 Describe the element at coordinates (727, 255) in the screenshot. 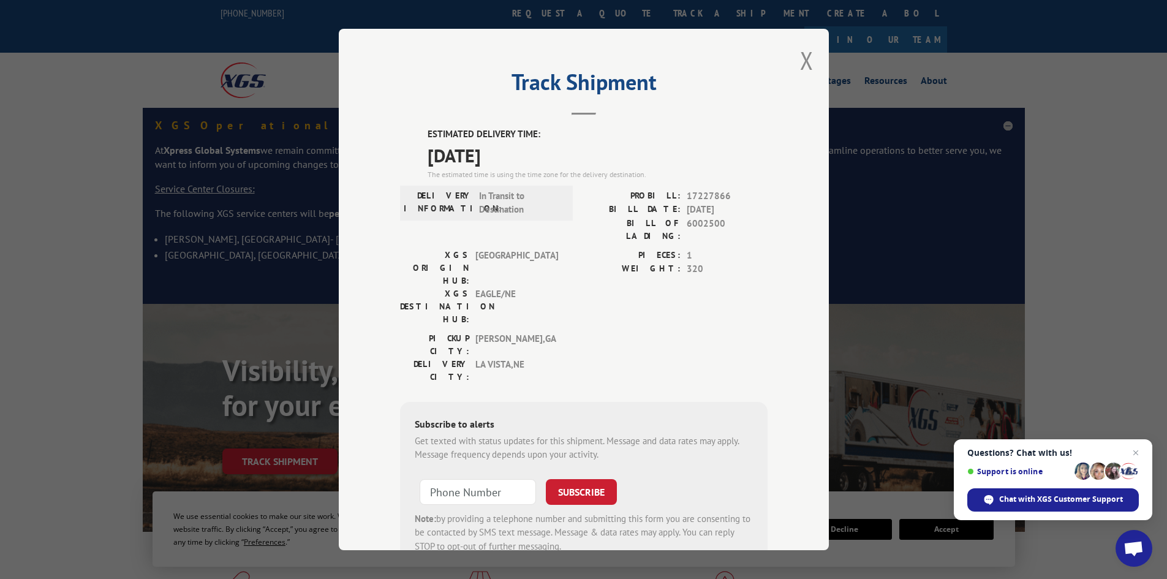

I see `span: 1` at that location.